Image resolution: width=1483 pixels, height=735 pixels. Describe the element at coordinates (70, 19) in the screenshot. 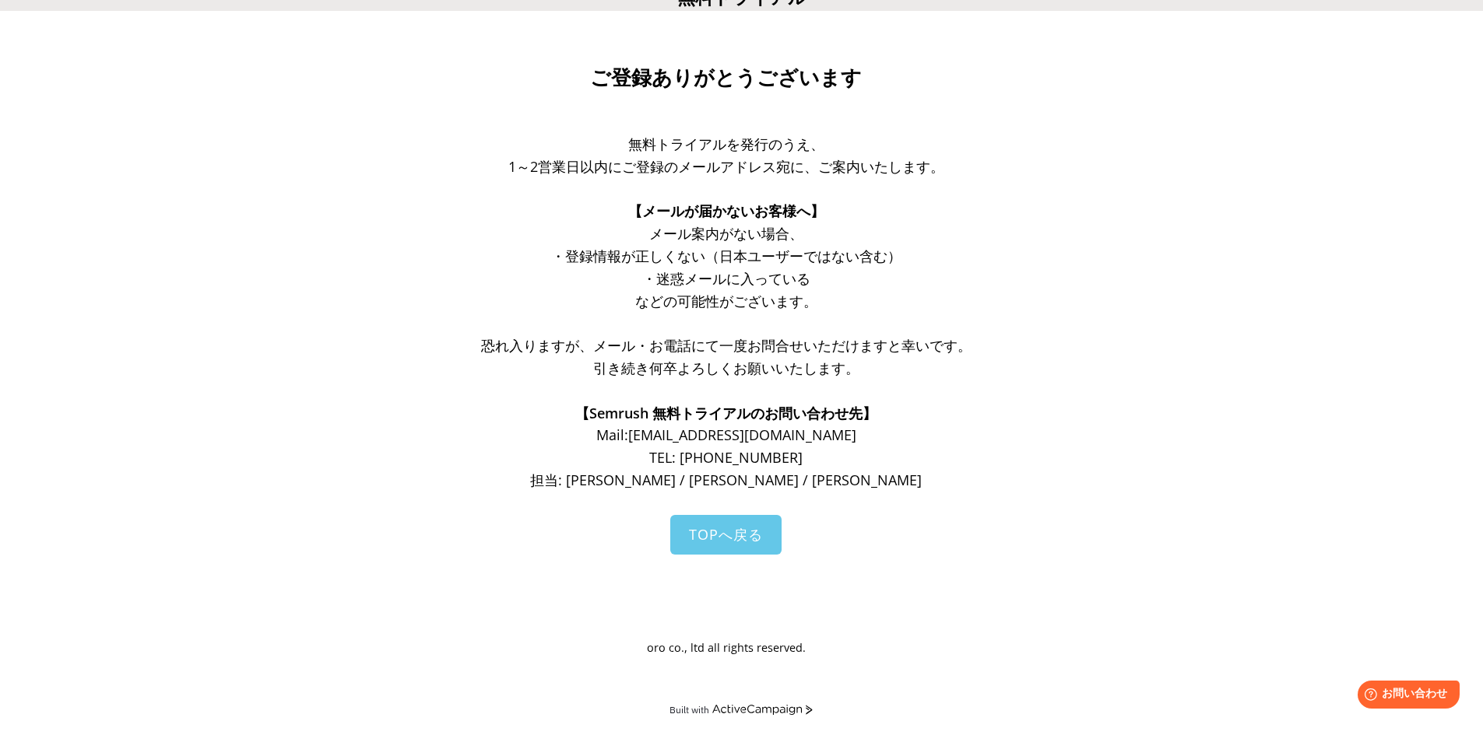

I see `span: お問い合わせ` at that location.